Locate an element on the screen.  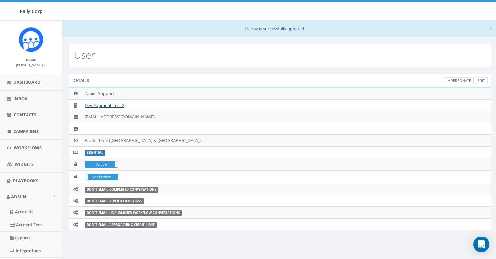
label: Don't Email Replied Campaigns is located at coordinates (114, 202).